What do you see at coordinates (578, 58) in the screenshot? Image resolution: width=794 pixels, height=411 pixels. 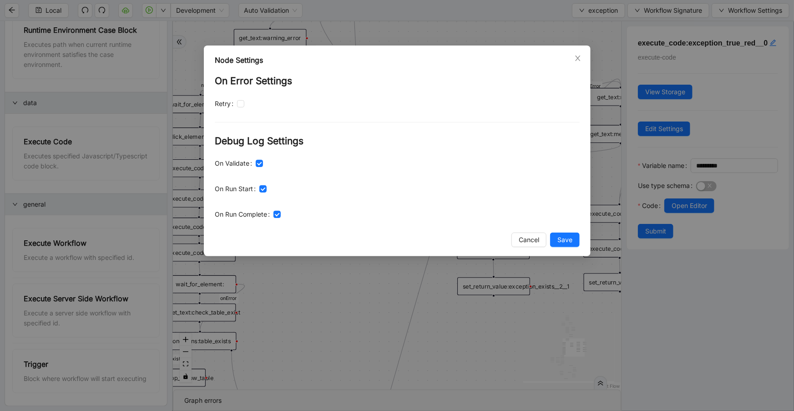 I see `span: close` at bounding box center [578, 58].